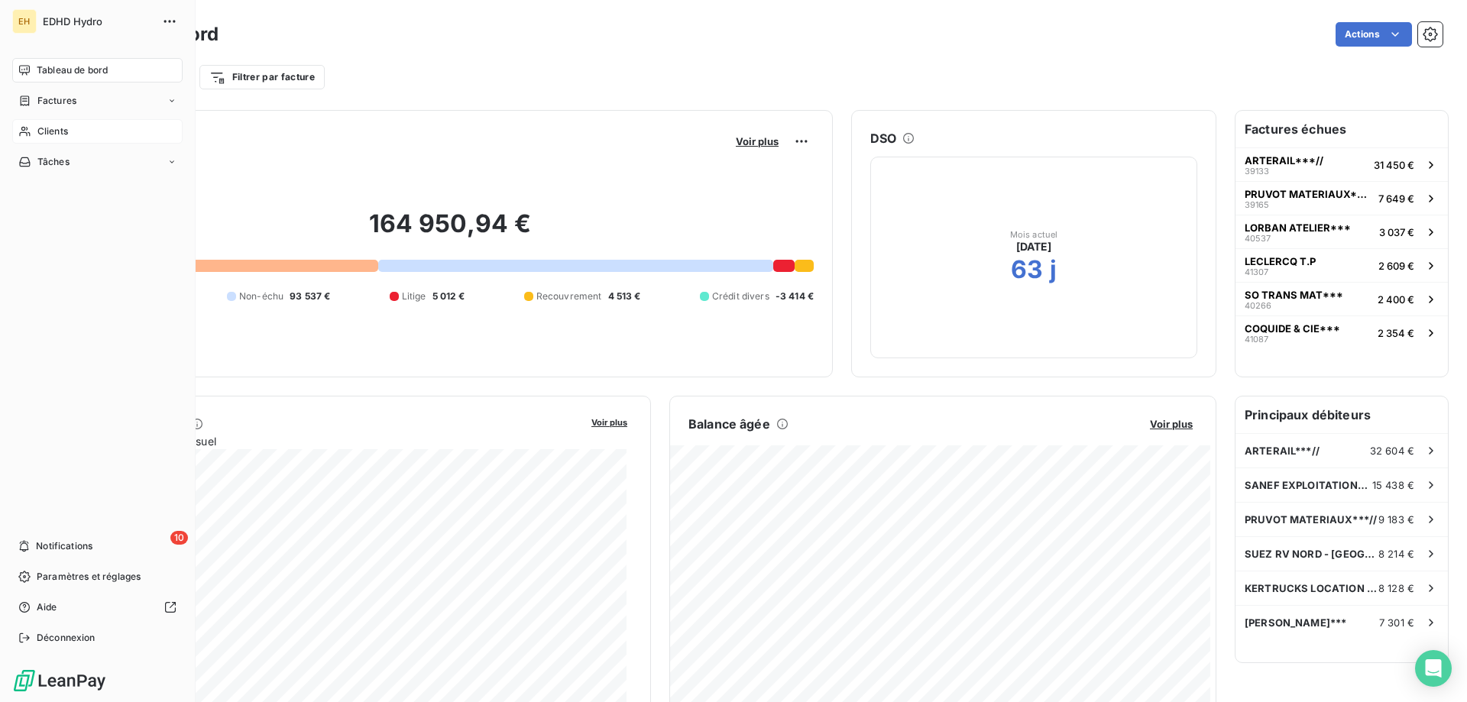  Describe the element at coordinates (261, 296) in the screenshot. I see `span: Non-échu` at that location.